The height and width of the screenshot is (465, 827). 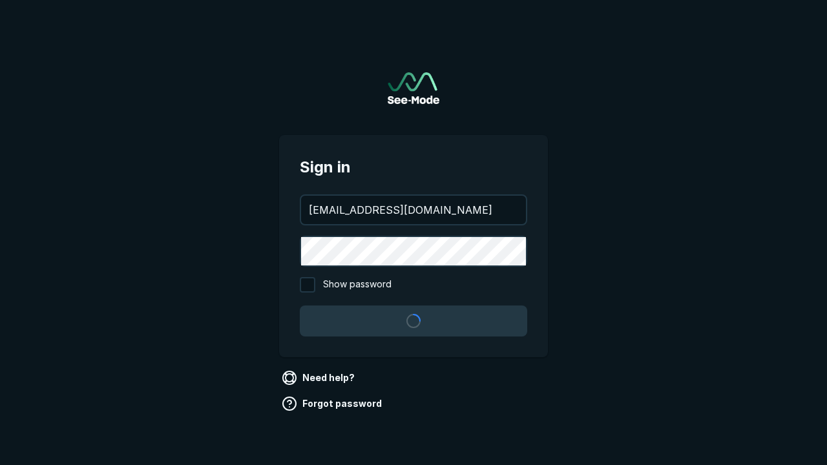 What do you see at coordinates (413, 88) in the screenshot?
I see `a: Go to sign in` at bounding box center [413, 88].